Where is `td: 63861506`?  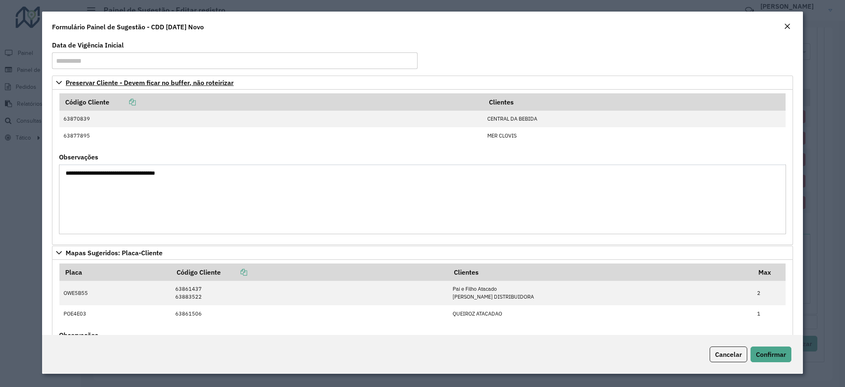 td: 63861506 is located at coordinates (310, 313).